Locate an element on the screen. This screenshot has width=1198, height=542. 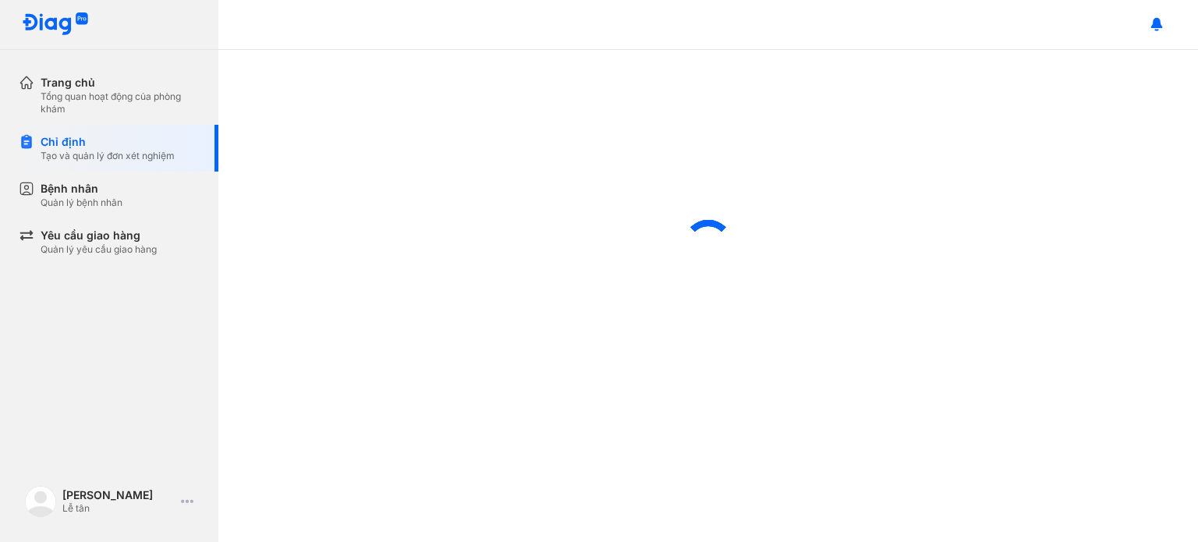
div: Tổng quan hoạt động của phòng khám is located at coordinates (120, 103).